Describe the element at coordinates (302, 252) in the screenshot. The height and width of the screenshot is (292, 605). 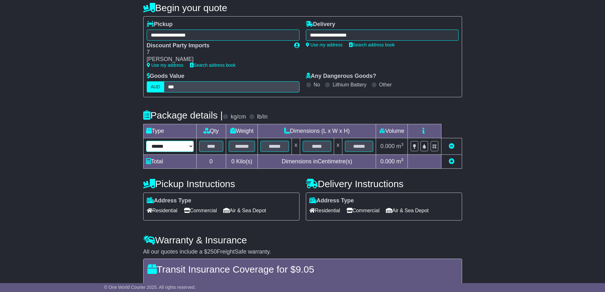
I see `div: All our quotes include a $ FreightSafe warranty.` at that location.